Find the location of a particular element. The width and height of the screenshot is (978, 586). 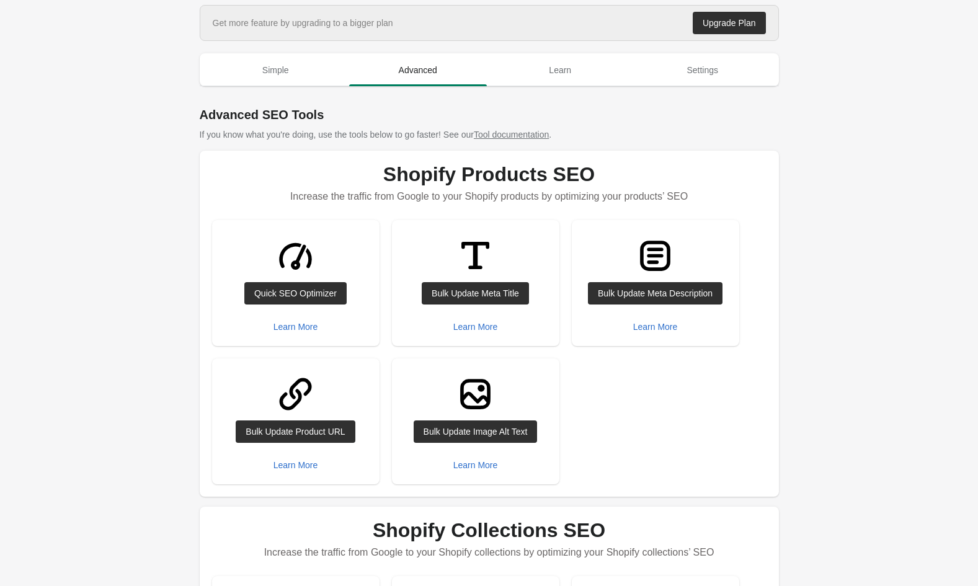

span: Settings is located at coordinates (703, 70).